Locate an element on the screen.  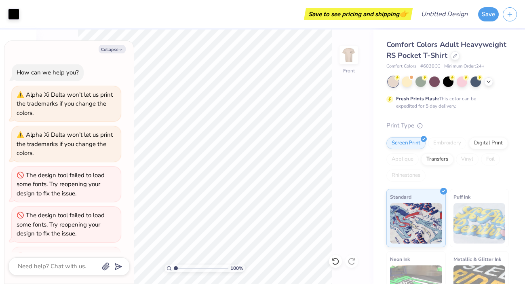
span: Neon Ink is located at coordinates (400, 259).